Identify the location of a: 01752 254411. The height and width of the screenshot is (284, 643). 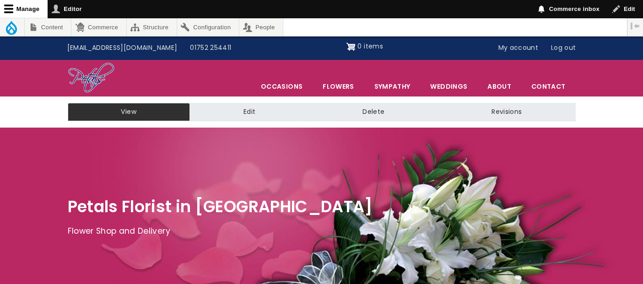
(211, 48).